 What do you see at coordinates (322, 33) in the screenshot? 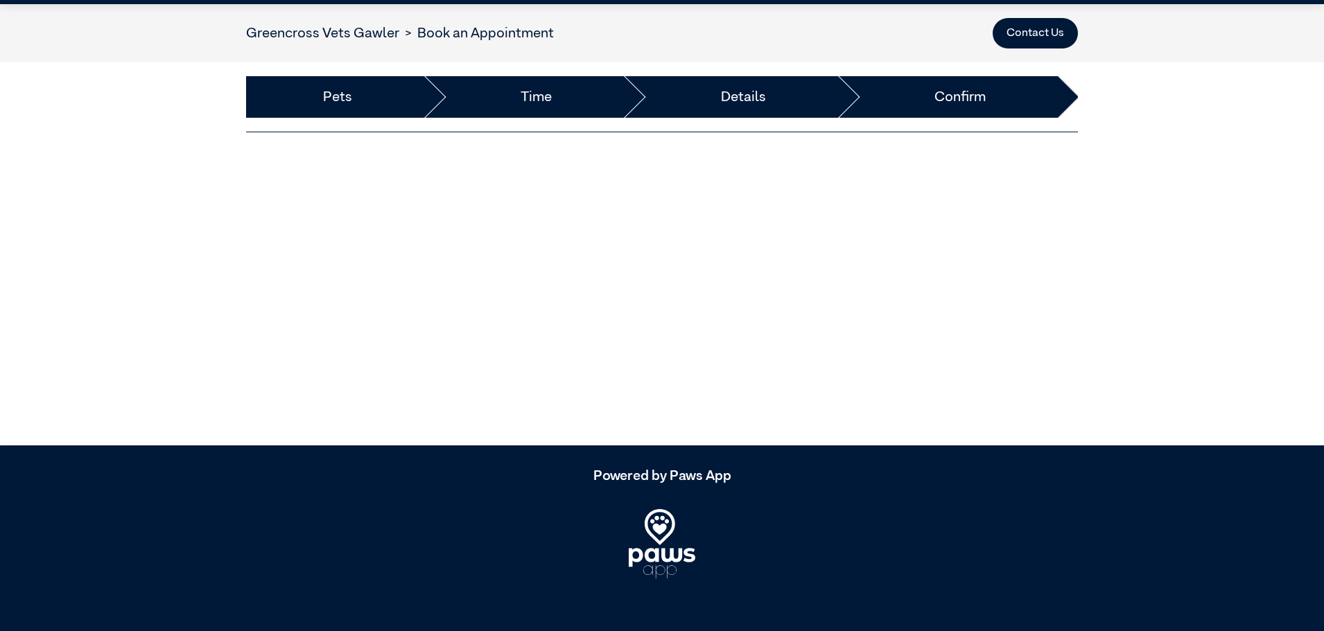
I see `a: Greencross Vets Gawler` at bounding box center [322, 33].